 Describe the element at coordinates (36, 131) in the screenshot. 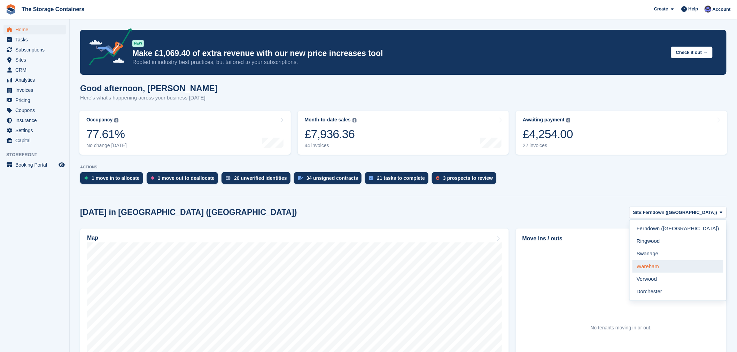

I see `span: Settings` at that location.